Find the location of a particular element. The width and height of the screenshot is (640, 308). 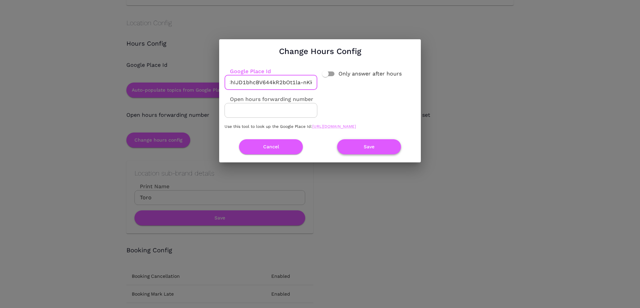

h1: Change Hours Config is located at coordinates (320, 51).